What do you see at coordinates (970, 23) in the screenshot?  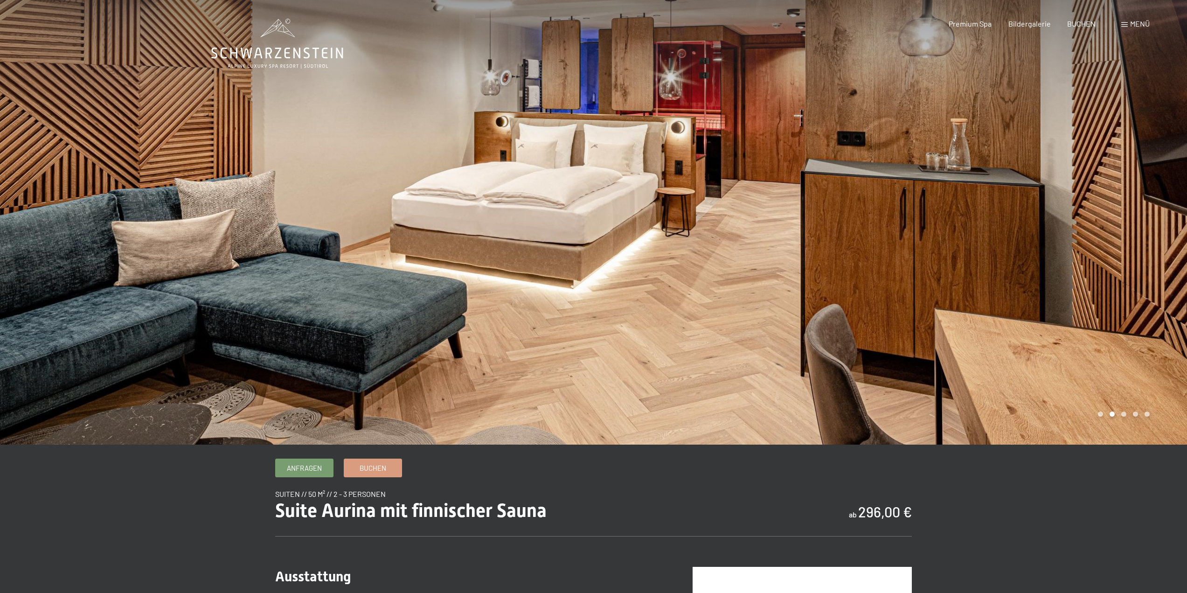 I see `span: Premium Spa` at bounding box center [970, 23].